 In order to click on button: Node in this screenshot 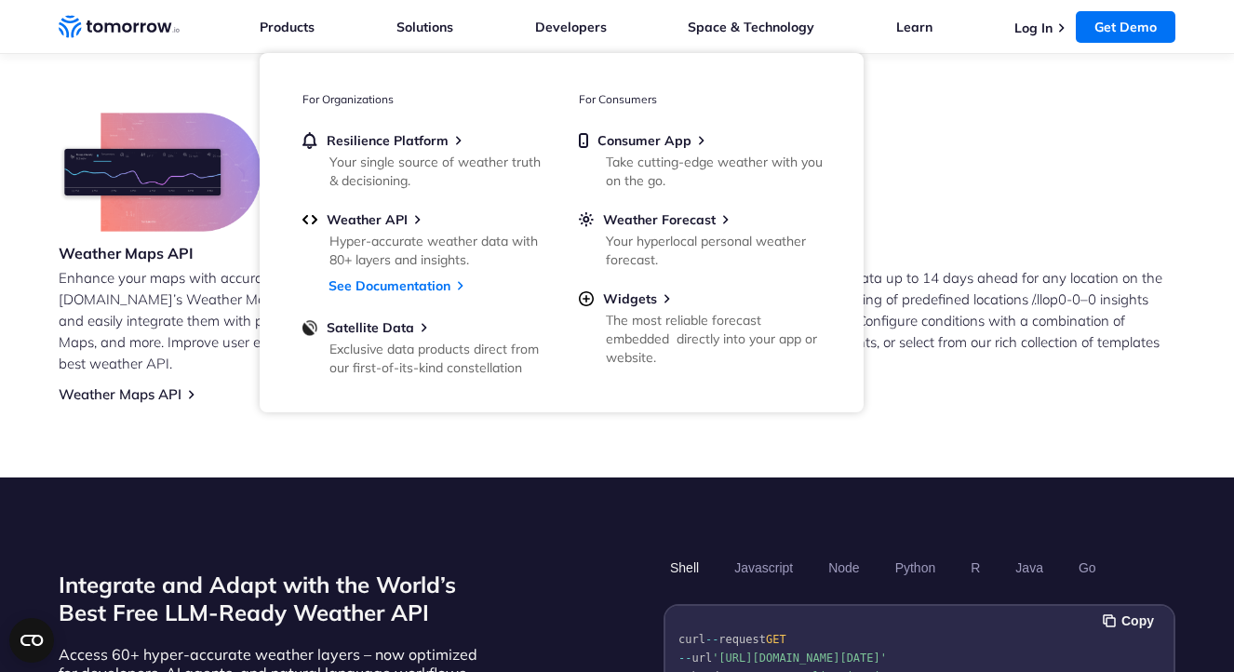, I will do `click(843, 568)`.